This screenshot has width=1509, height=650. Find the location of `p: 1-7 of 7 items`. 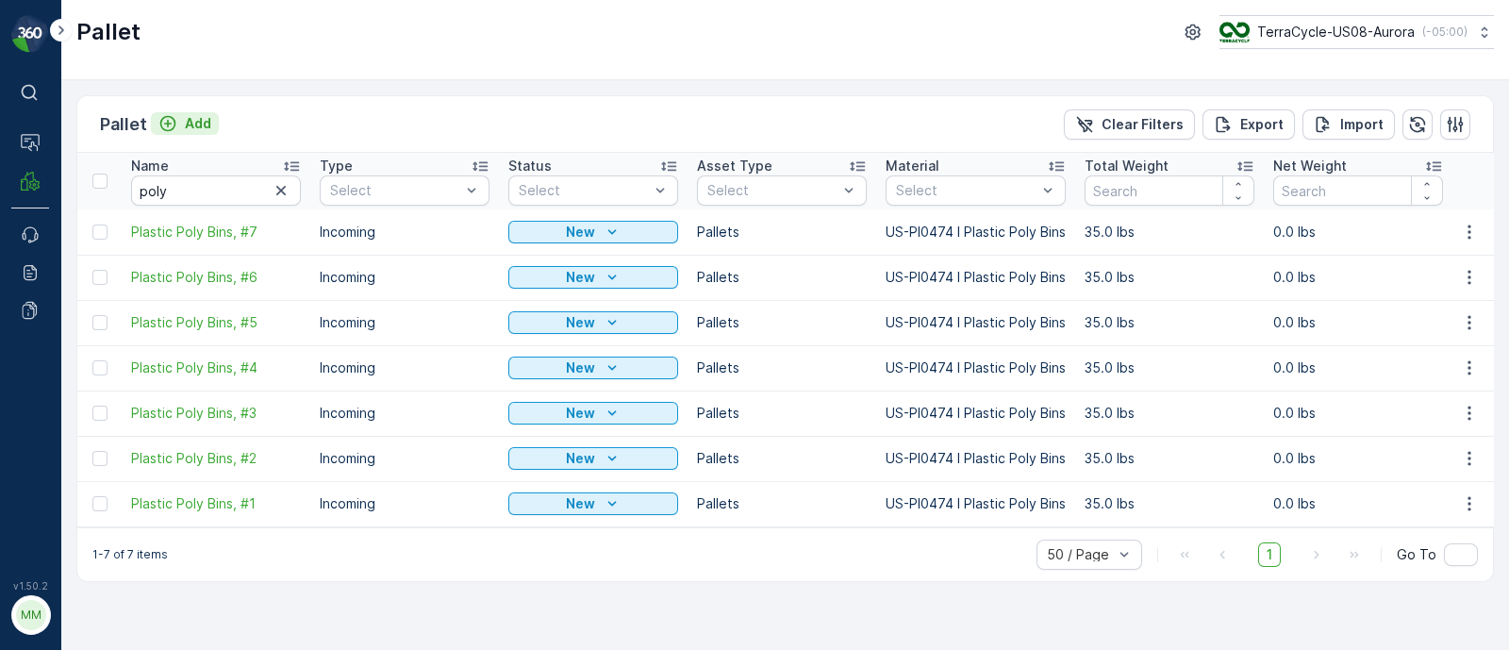

p: 1-7 of 7 items is located at coordinates (130, 555).